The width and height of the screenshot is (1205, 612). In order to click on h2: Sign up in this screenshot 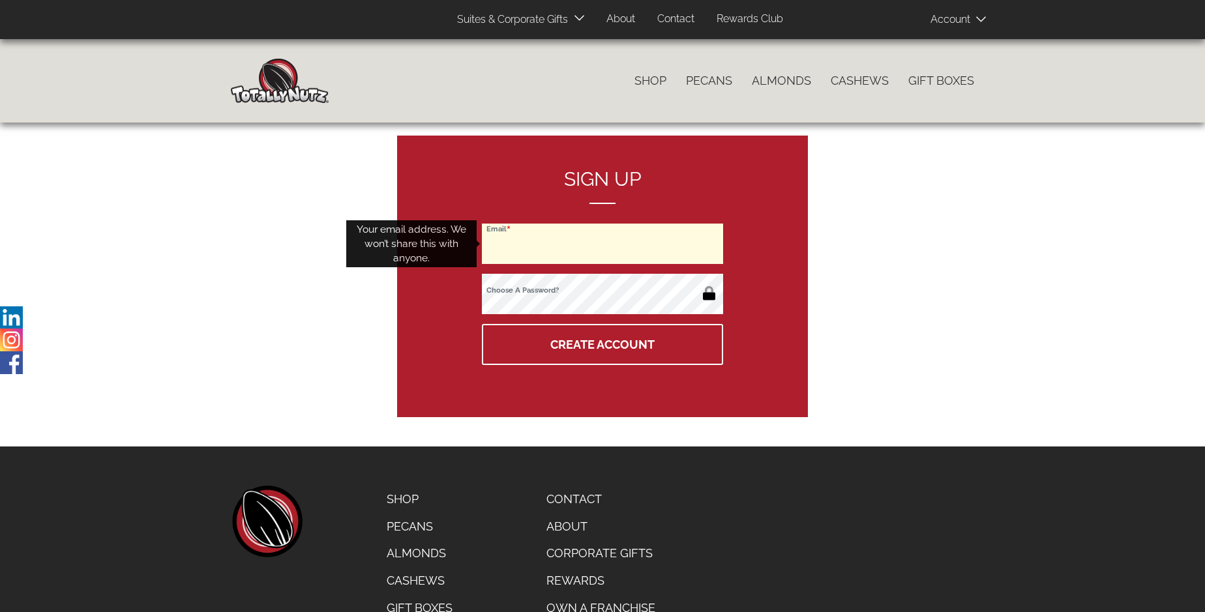, I will do `click(603, 186)`.